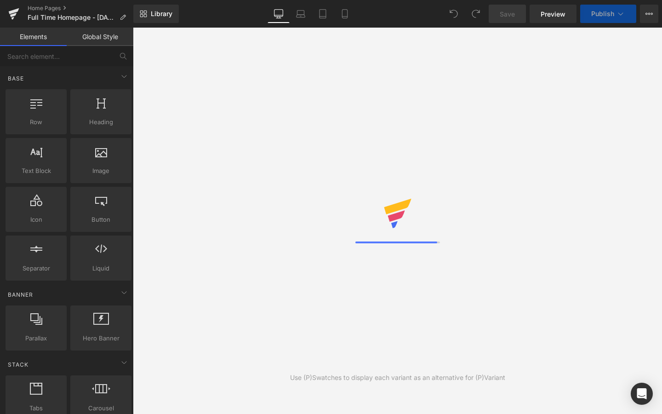 The image size is (662, 414). What do you see at coordinates (101, 408) in the screenshot?
I see `span: Carousel` at bounding box center [101, 408].